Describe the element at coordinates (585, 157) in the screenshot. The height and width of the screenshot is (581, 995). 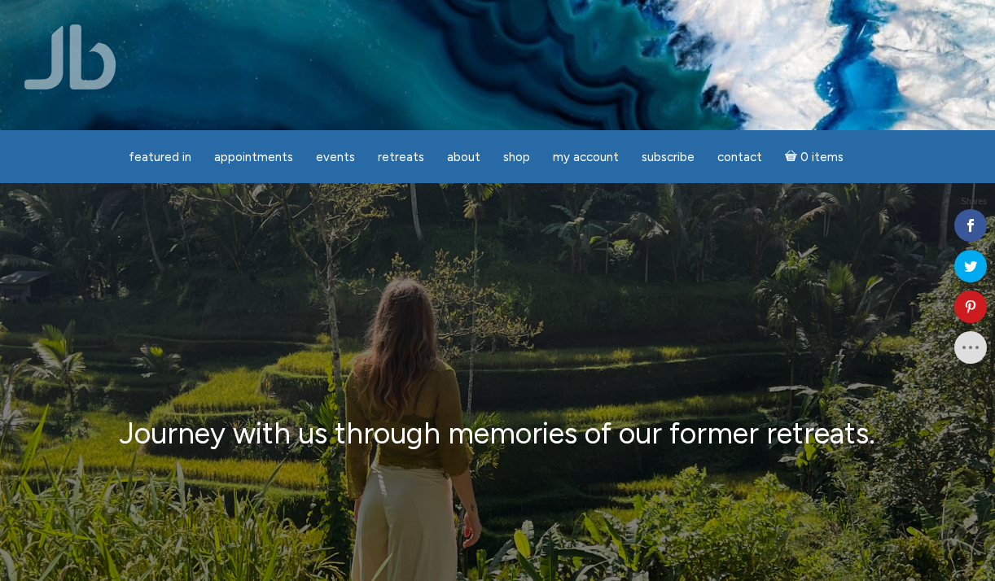
I see `span: My Account` at that location.